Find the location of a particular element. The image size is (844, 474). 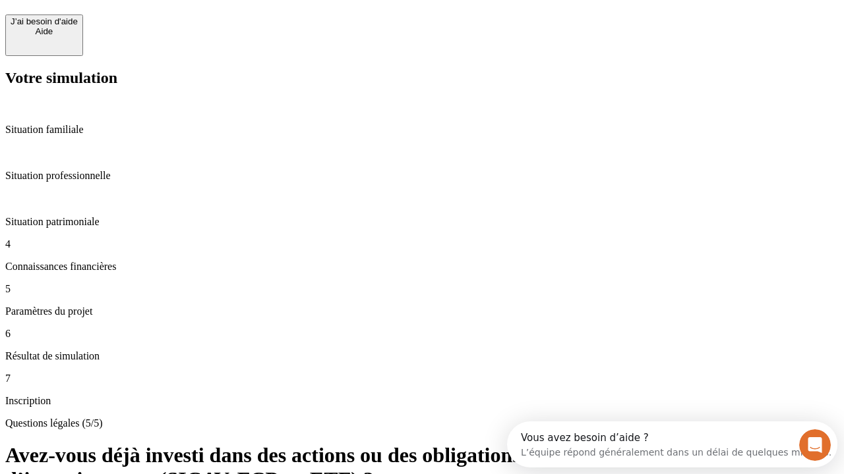

button: J’ai besoin d'aideAide is located at coordinates (44, 35).